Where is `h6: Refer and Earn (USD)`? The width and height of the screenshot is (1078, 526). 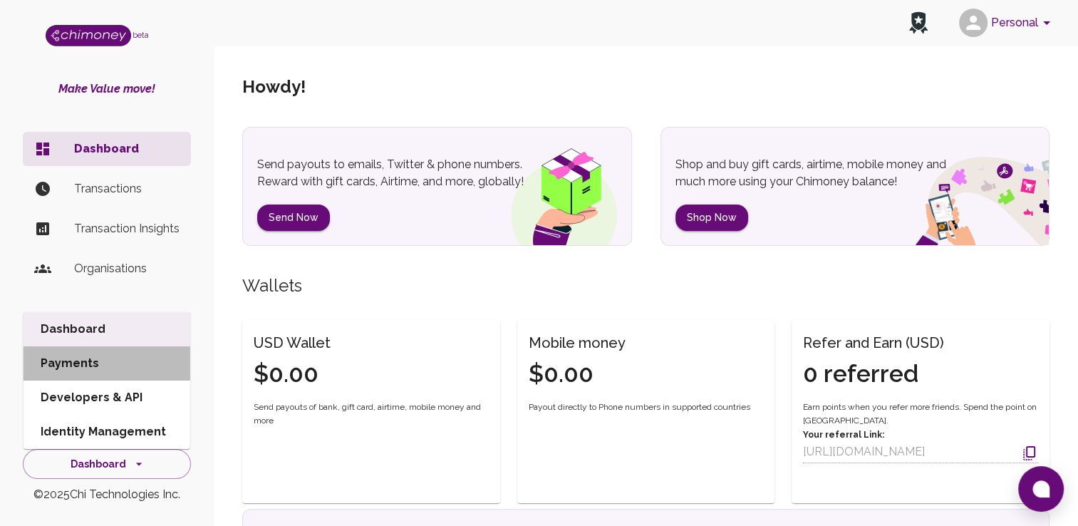
h6: Refer and Earn (USD) is located at coordinates (874, 343).